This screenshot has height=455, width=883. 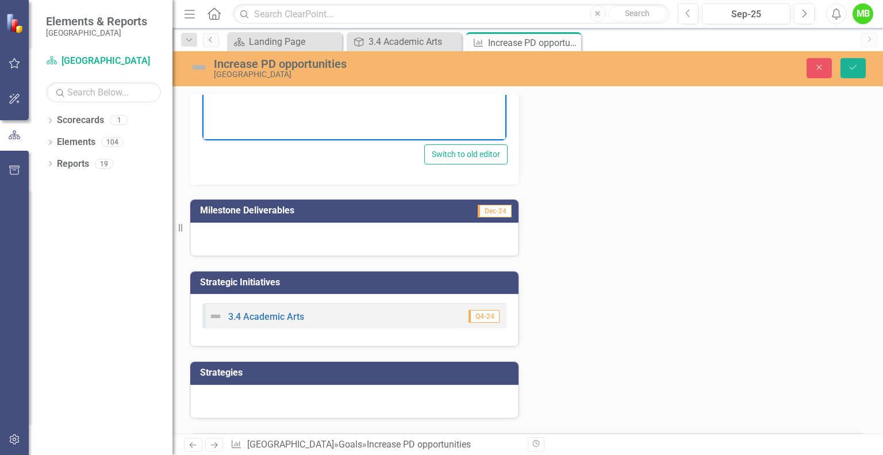 What do you see at coordinates (73, 164) in the screenshot?
I see `a: Reports` at bounding box center [73, 164].